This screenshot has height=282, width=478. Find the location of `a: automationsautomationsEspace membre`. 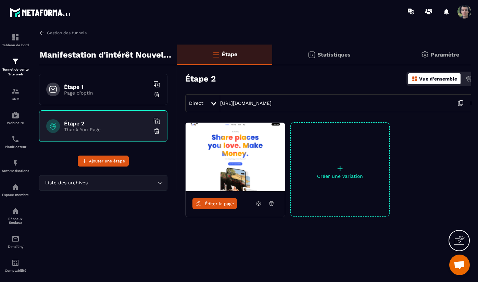

a: automationsautomationsEspace membre is located at coordinates (15, 190).